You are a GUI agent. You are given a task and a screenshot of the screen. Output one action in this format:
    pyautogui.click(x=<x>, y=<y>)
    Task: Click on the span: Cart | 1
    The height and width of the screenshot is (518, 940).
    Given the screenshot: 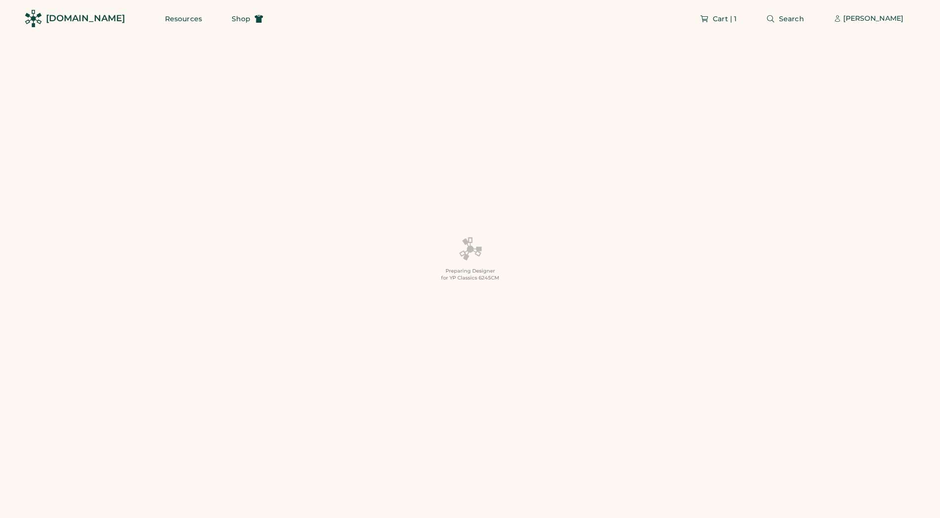 What is the action you would take?
    pyautogui.click(x=725, y=19)
    